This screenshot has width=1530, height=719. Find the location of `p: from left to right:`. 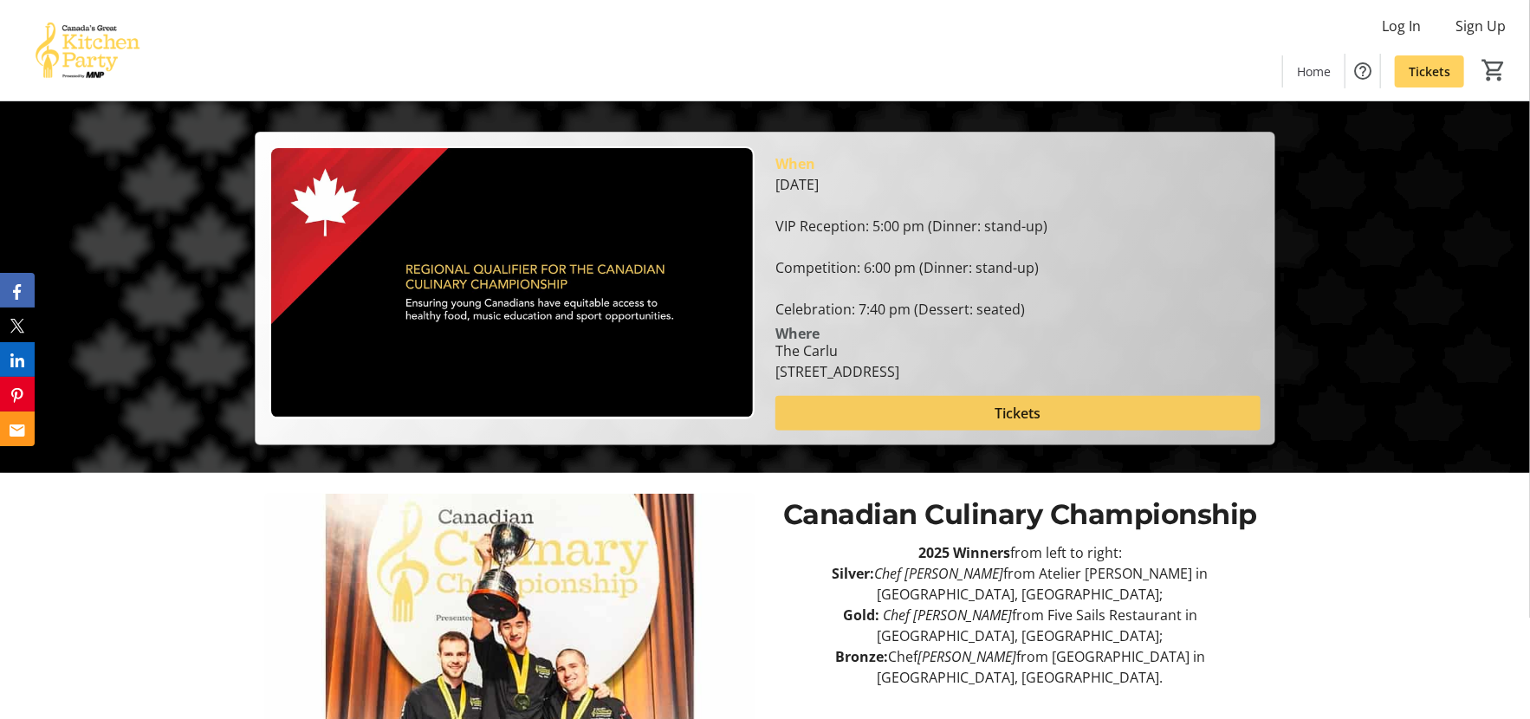

p: from left to right: is located at coordinates (1020, 553).